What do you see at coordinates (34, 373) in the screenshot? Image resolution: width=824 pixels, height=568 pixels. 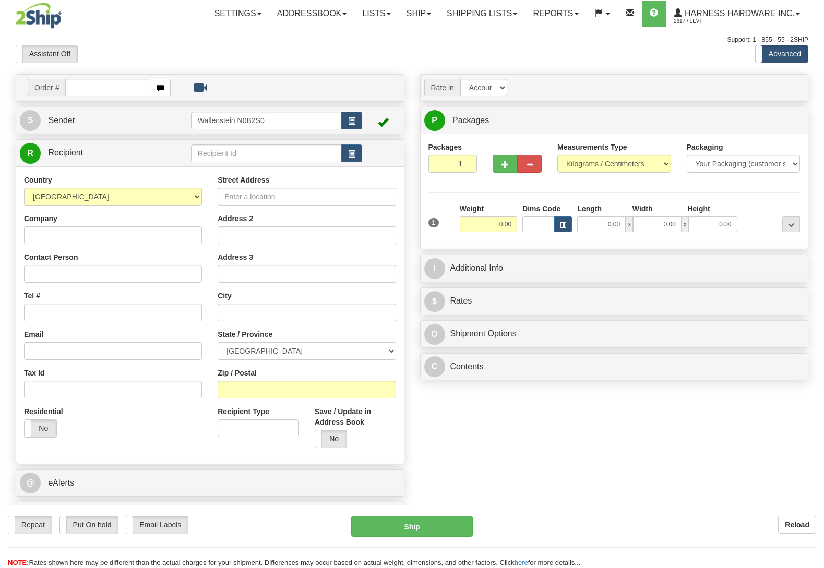 I see `label: Tax Id` at bounding box center [34, 373].